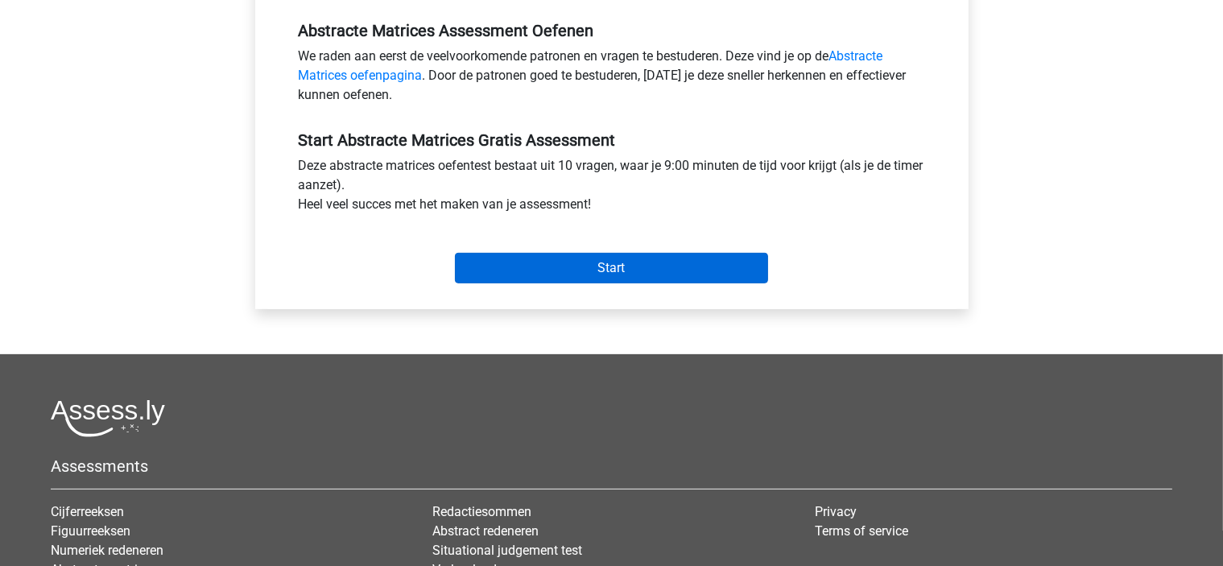  I want to click on h5: Abstracte Matrices Assessment Oefenen, so click(612, 31).